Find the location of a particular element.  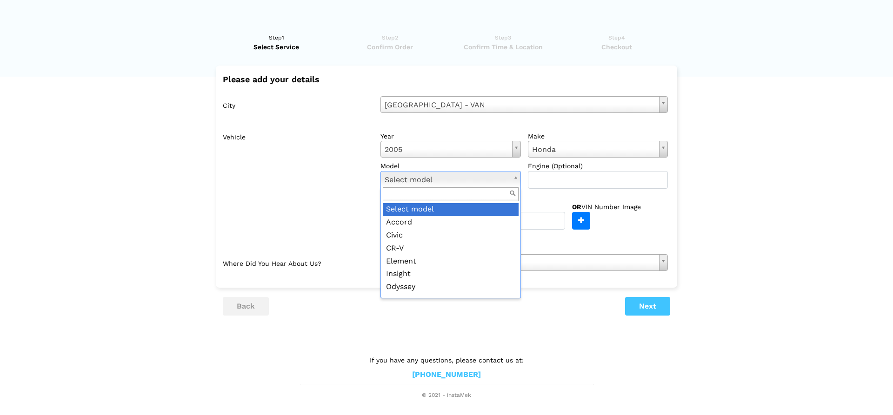

div: Select model is located at coordinates (451, 210).